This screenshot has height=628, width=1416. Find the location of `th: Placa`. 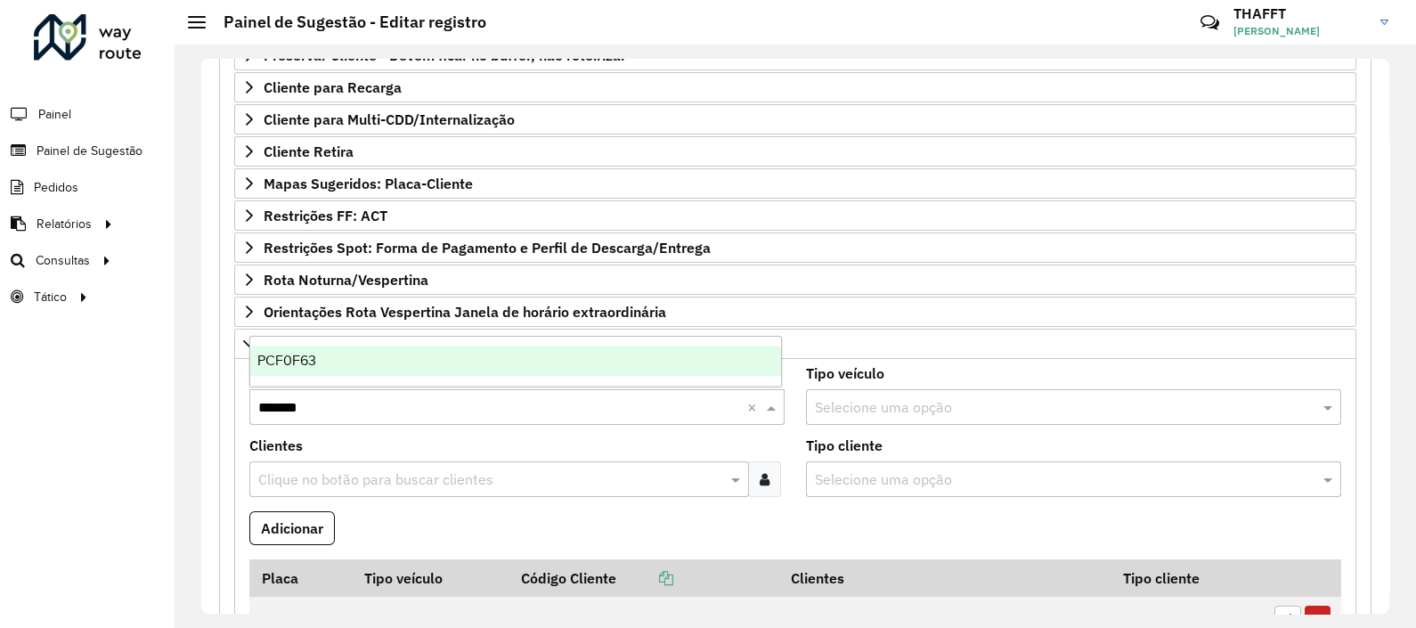

th: Placa is located at coordinates (300, 578).